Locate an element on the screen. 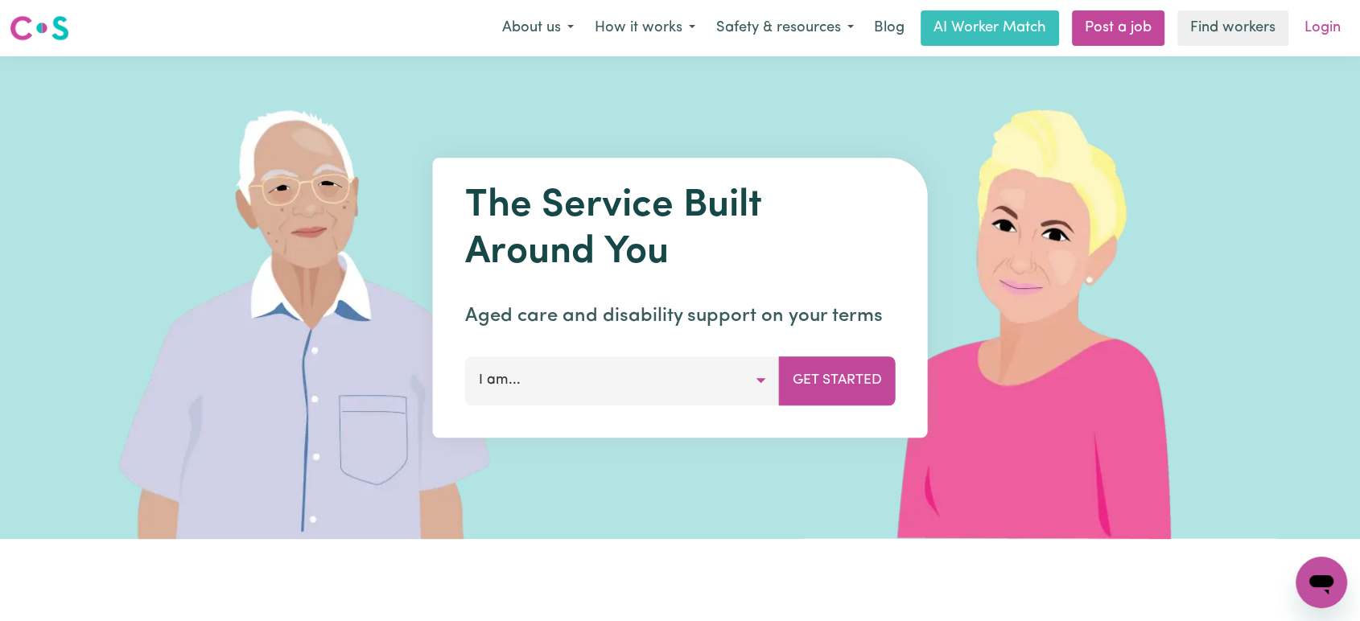 The height and width of the screenshot is (621, 1360). a: Careseekers logo is located at coordinates (39, 28).